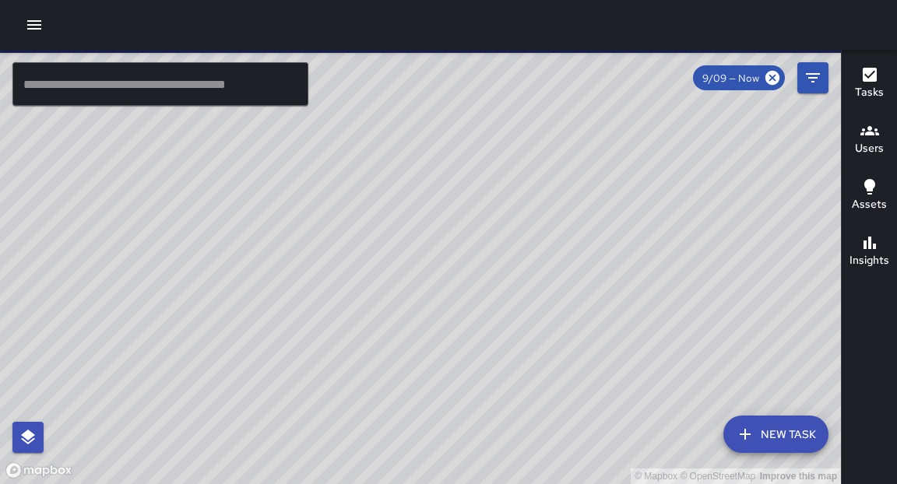 Image resolution: width=897 pixels, height=484 pixels. I want to click on h6: Users, so click(869, 149).